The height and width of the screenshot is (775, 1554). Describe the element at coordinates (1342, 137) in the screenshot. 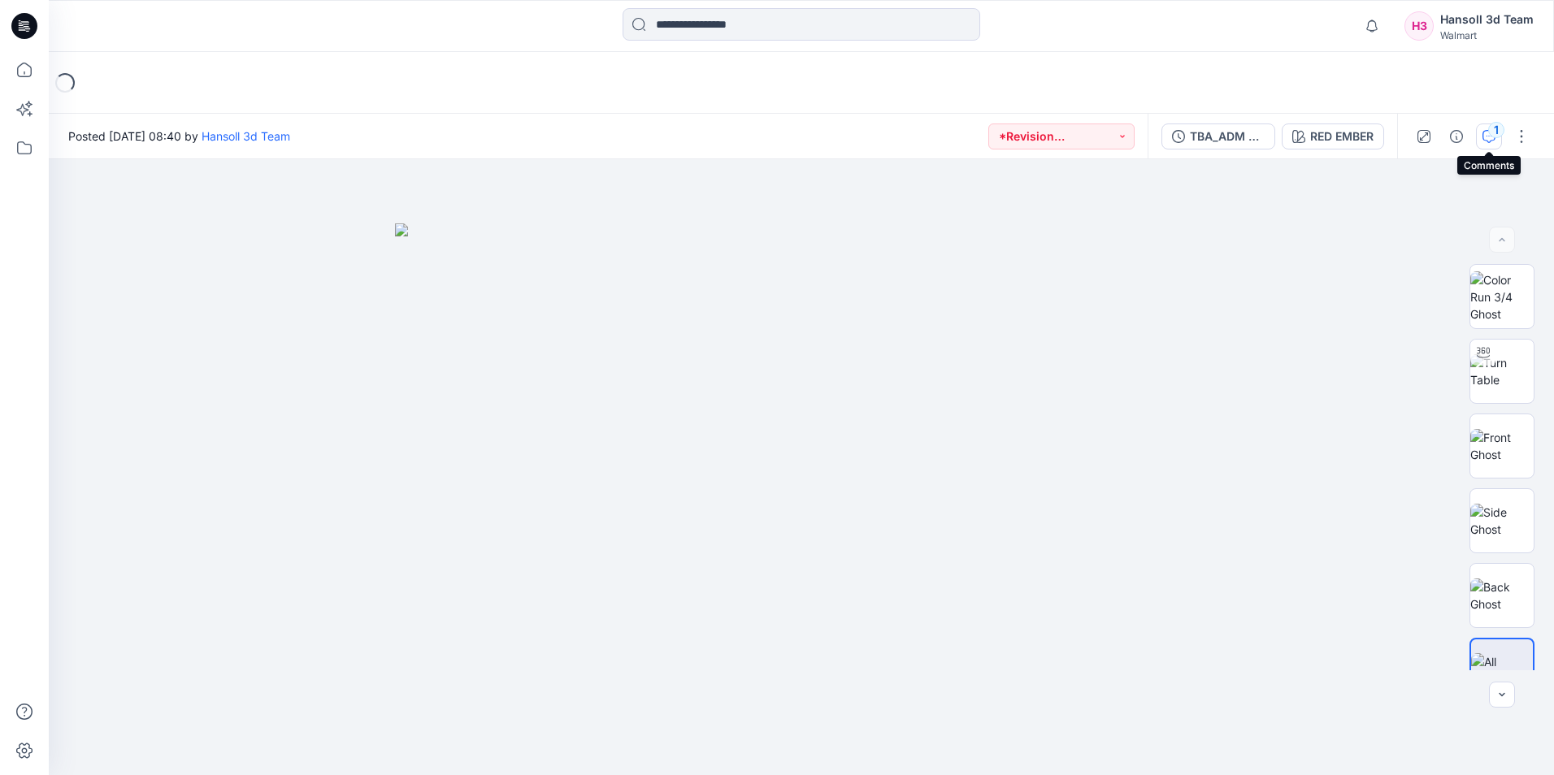

I see `div: RED EMBER` at that location.